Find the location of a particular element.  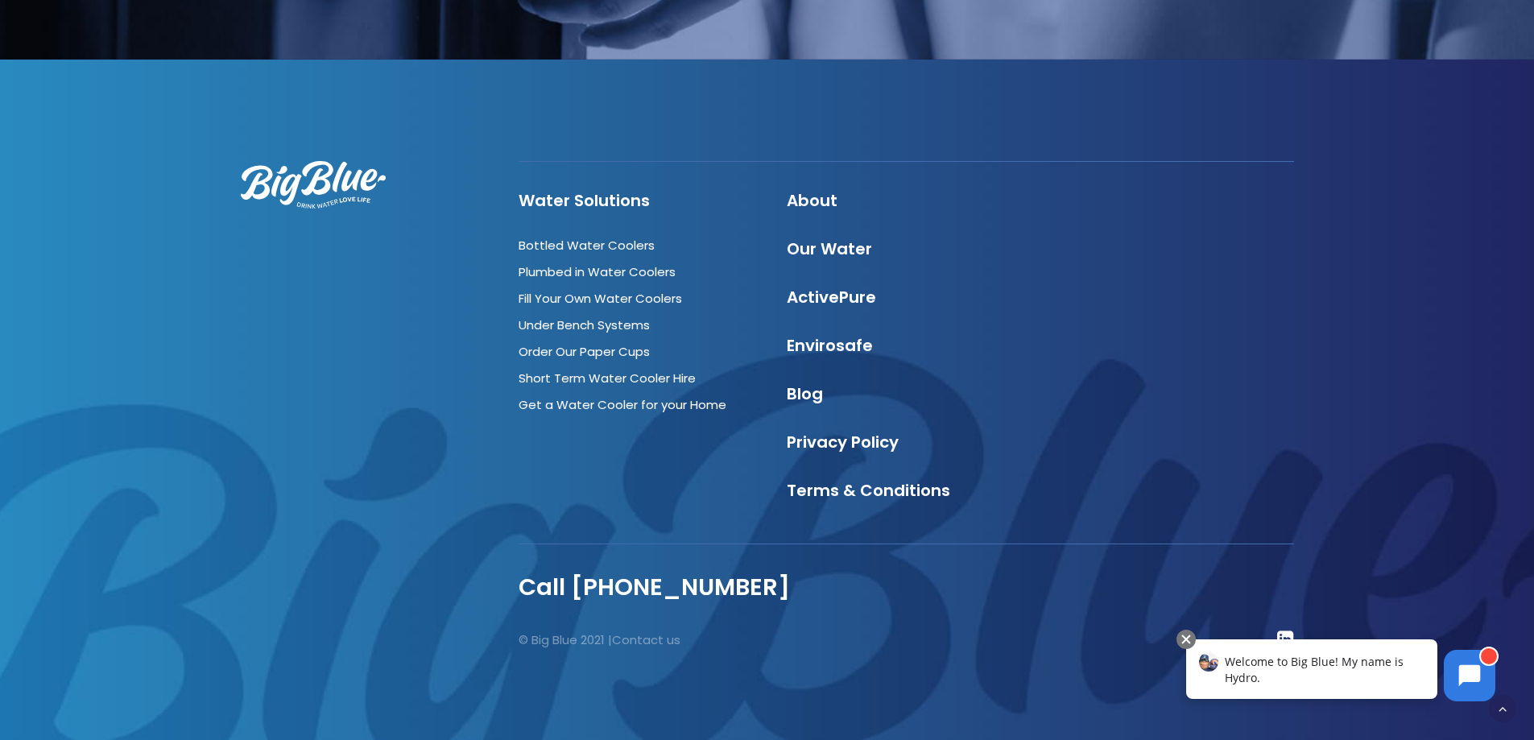

a: Envirosafe is located at coordinates (829, 345).